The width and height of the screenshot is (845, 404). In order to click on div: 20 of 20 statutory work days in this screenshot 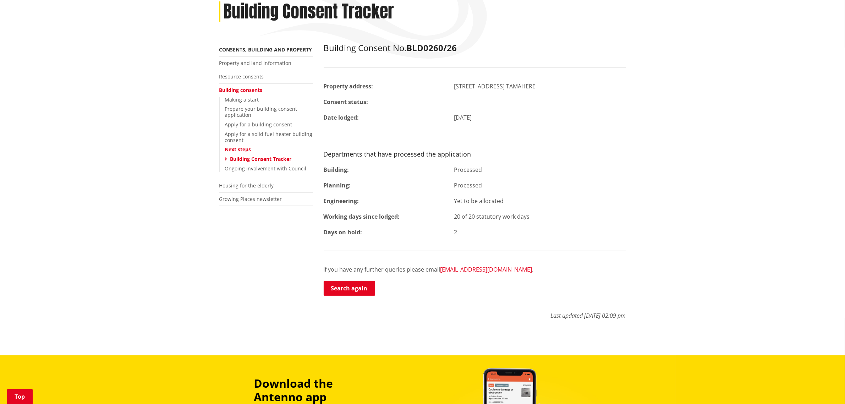, I will do `click(540, 217)`.